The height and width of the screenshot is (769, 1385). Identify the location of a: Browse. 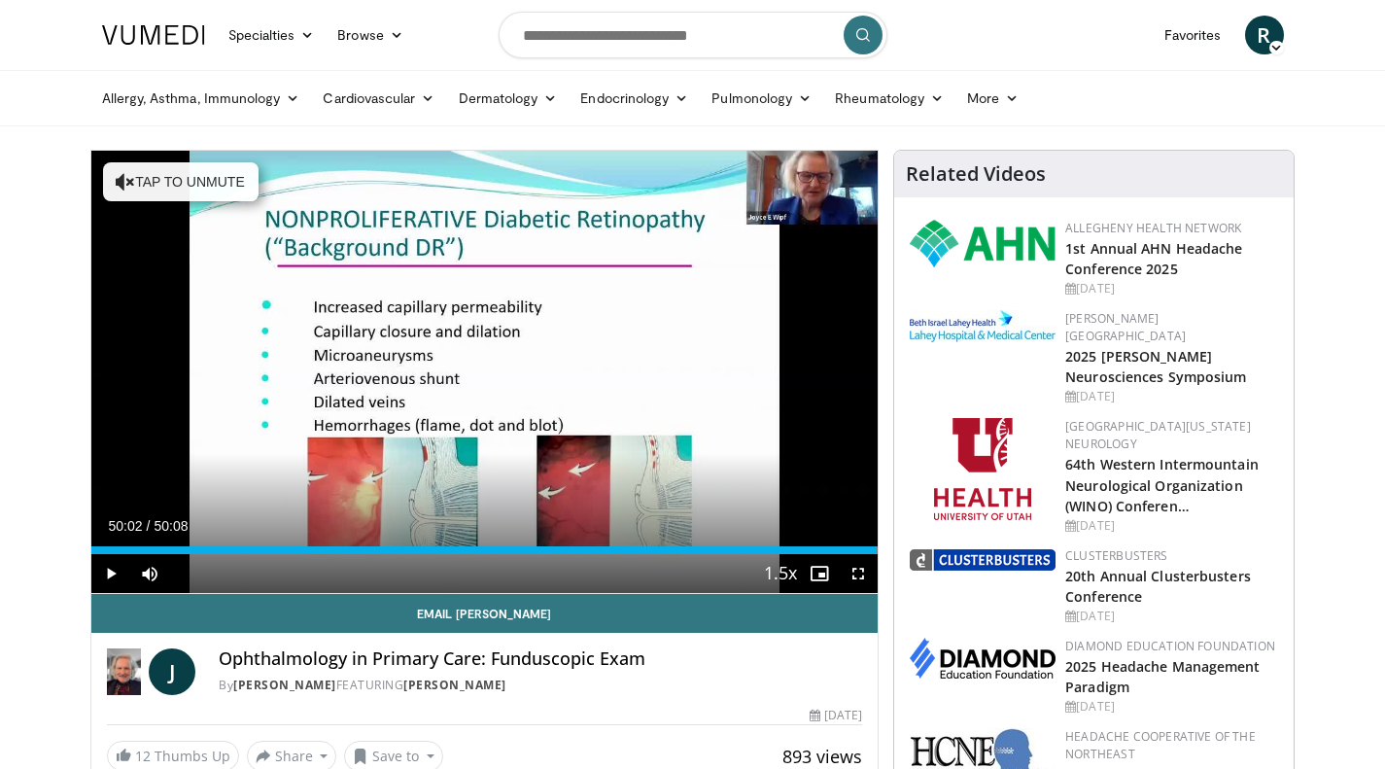
(370, 35).